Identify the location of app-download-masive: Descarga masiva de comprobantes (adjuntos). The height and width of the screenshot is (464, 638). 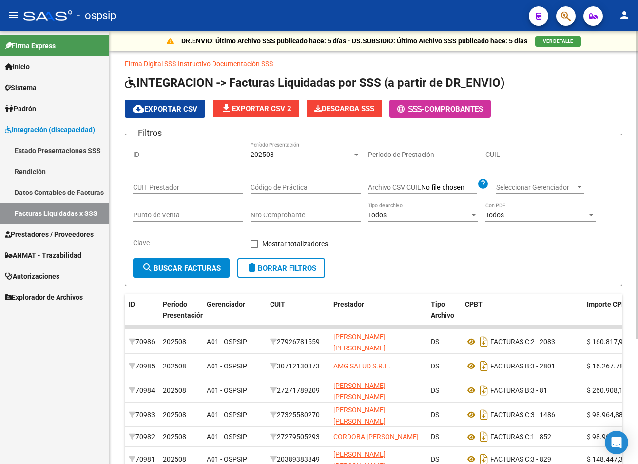
(344, 109).